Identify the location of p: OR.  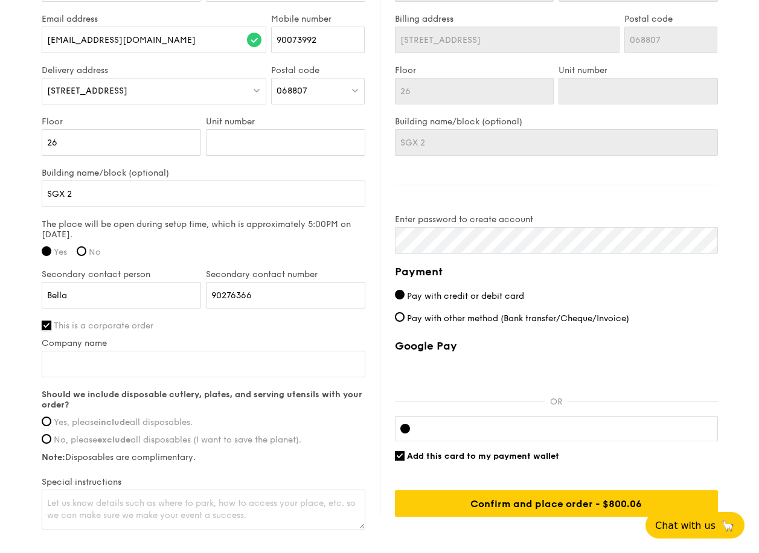
(556, 401).